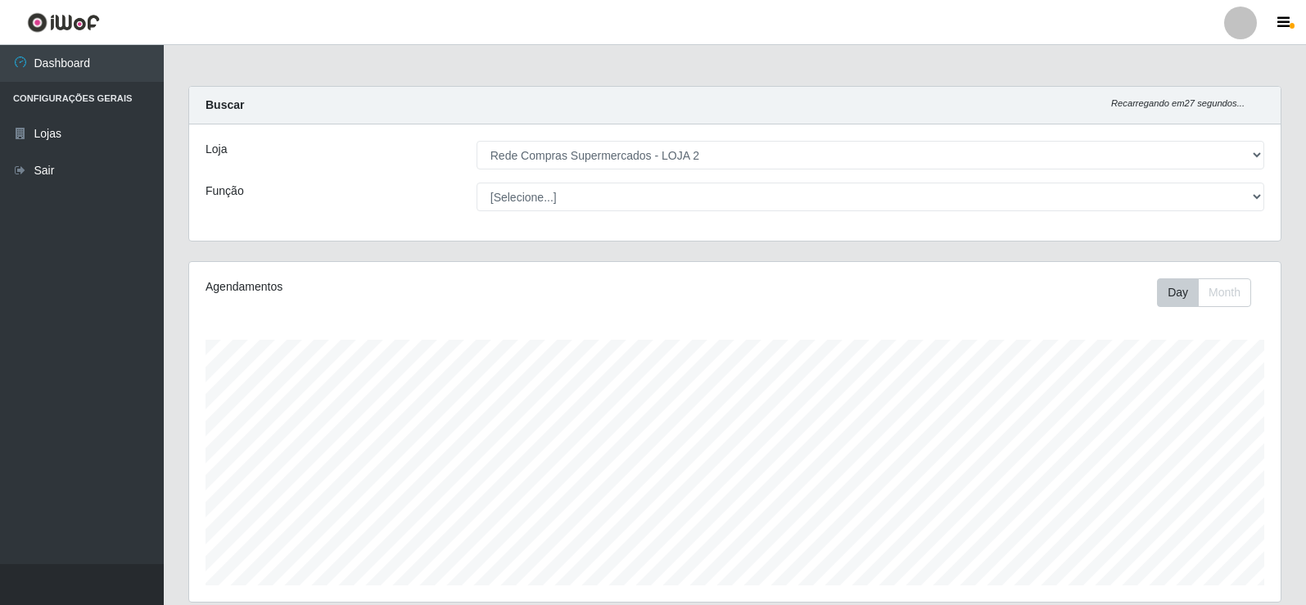 The width and height of the screenshot is (1306, 605). Describe the element at coordinates (418, 287) in the screenshot. I see `div: Agendamentos` at that location.